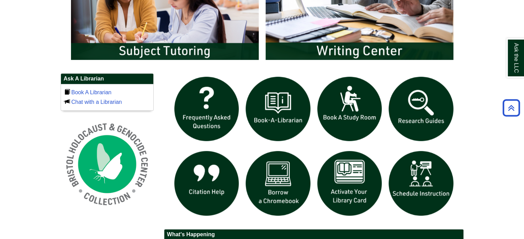 This screenshot has height=239, width=524. I want to click on a: Book A Librarian, so click(91, 92).